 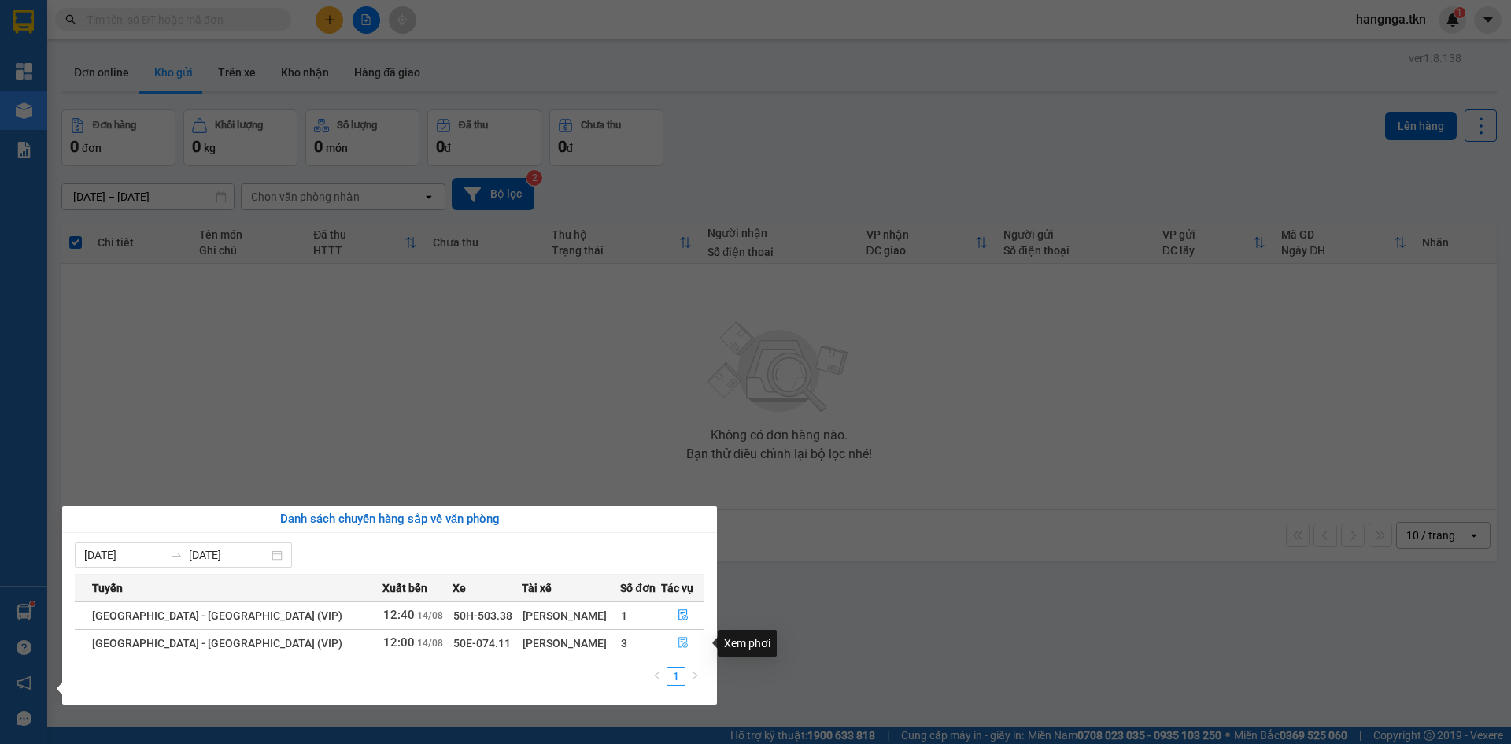 What do you see at coordinates (657, 676) in the screenshot?
I see `li: Previous Page` at bounding box center [657, 676].